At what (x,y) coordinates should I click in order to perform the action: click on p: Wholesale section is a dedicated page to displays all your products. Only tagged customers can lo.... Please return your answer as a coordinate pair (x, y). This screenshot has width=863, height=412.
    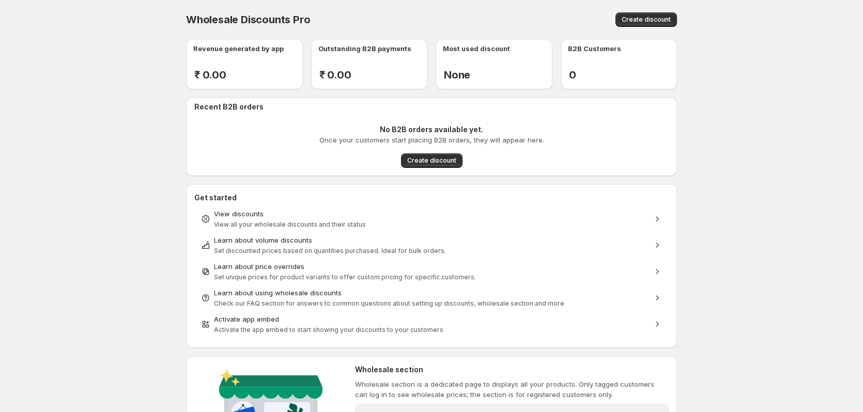
    Looking at the image, I should click on (511, 389).